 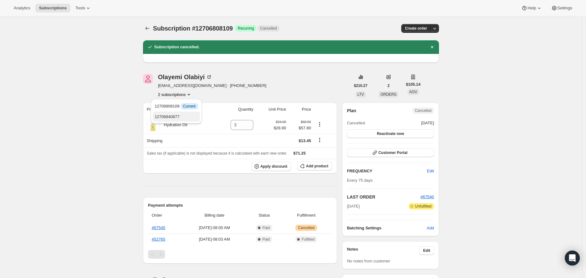 What do you see at coordinates (387, 228) in the screenshot?
I see `h6: Batching Settings` at bounding box center [387, 228].